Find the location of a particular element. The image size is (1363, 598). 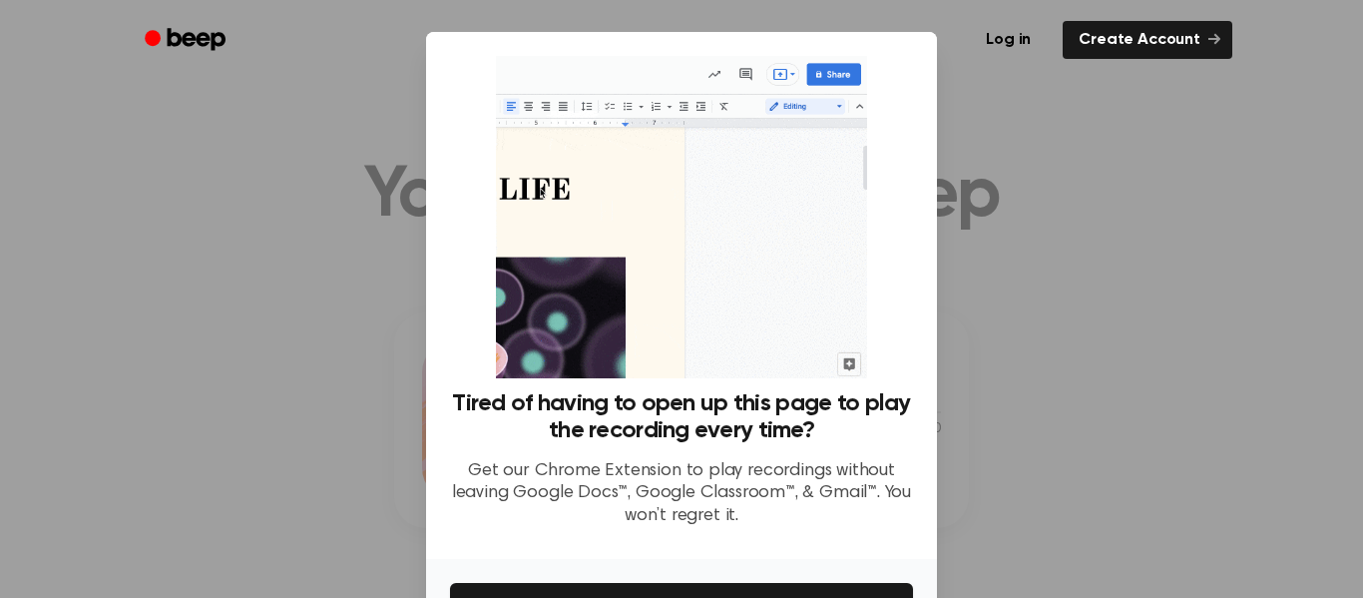

a: Log in is located at coordinates (1008, 40).